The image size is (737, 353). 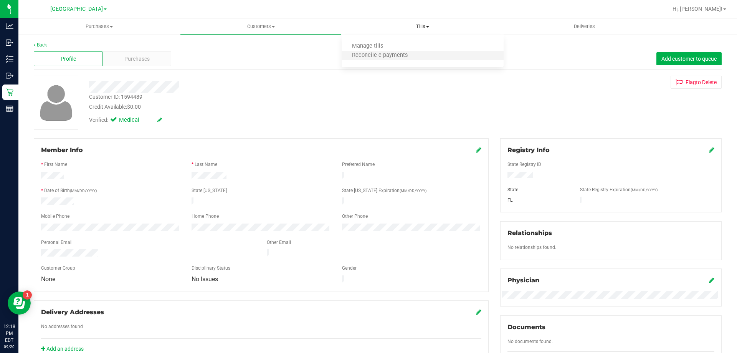 I want to click on span: No Issues, so click(x=205, y=279).